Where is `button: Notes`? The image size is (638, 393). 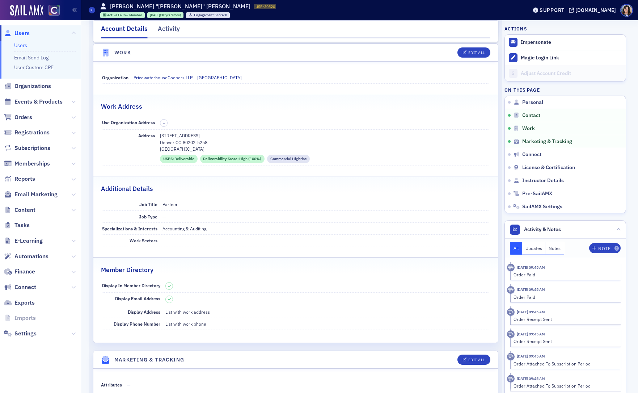 button: Notes is located at coordinates (555, 248).